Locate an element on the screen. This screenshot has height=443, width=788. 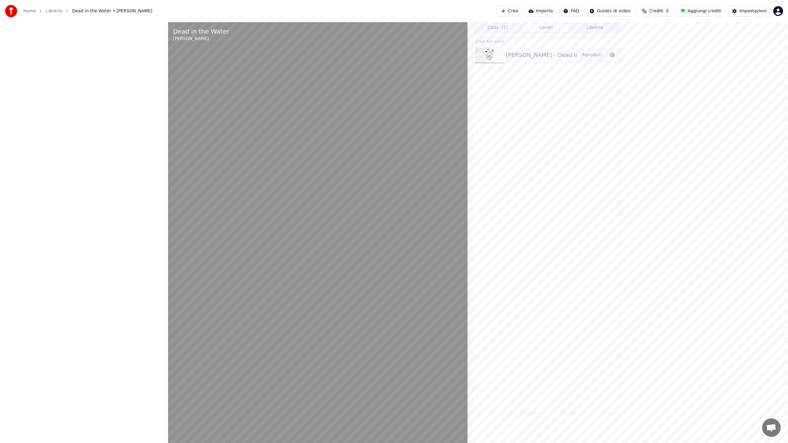
button: Riproduci is located at coordinates (592, 55).